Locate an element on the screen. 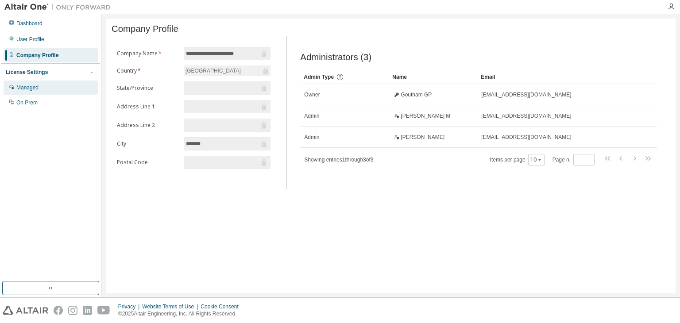 The height and width of the screenshot is (323, 680). img: instagram.svg is located at coordinates (73, 311).